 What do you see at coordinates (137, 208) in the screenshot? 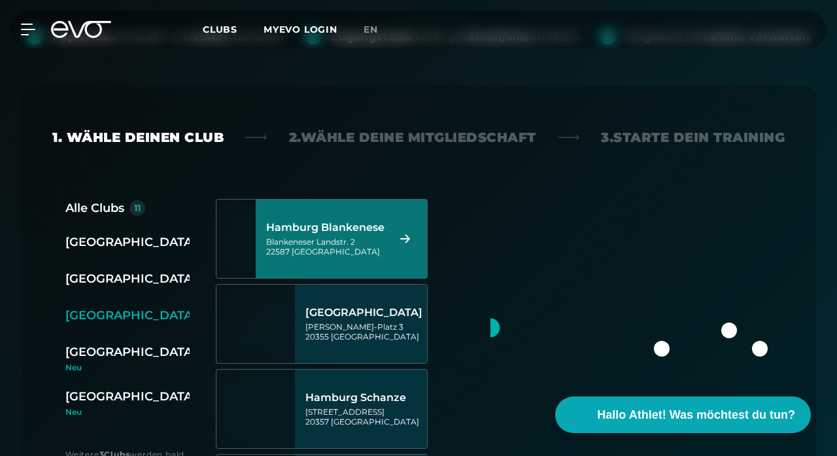
I see `div: 11` at bounding box center [137, 208].